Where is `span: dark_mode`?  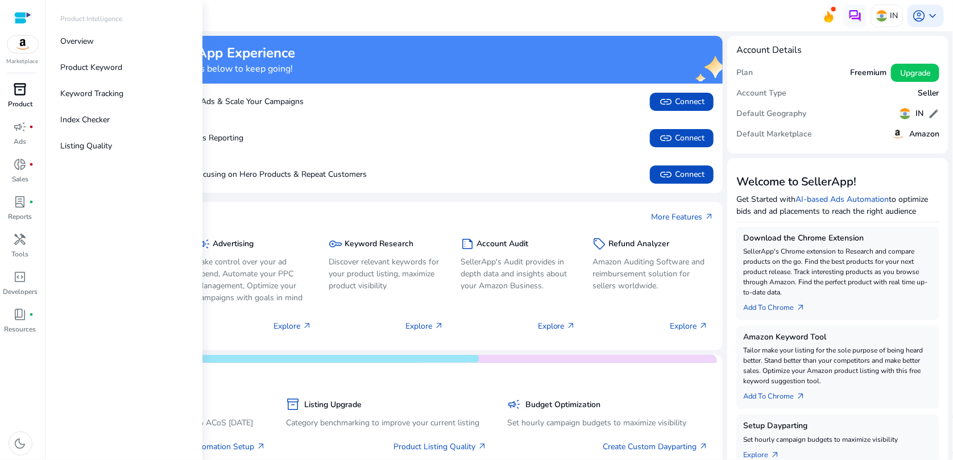 span: dark_mode is located at coordinates (20, 444).